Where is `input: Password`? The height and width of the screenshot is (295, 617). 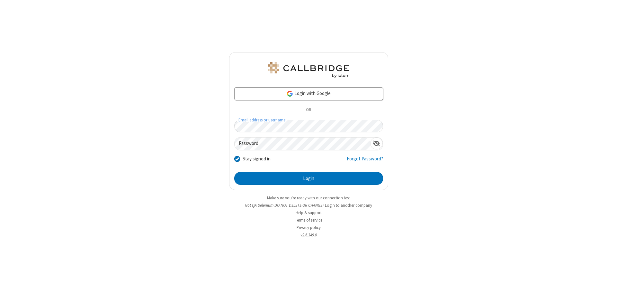
input: Password is located at coordinates (303, 143).